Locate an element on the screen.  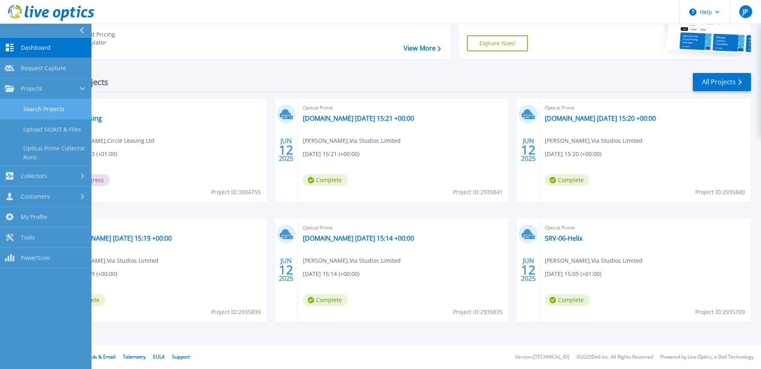
a: Telemetry is located at coordinates (134, 357).